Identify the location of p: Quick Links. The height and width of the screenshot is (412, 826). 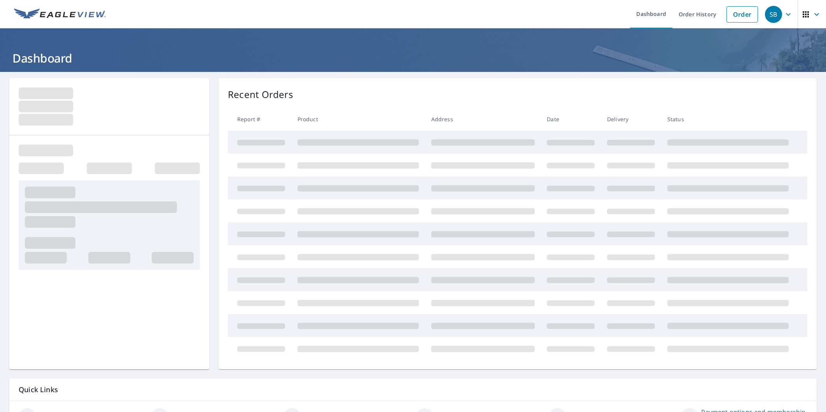
(413, 389).